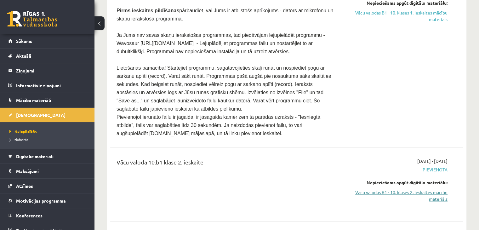 The image size is (479, 230). Describe the element at coordinates (396, 196) in the screenshot. I see `a: Vācu valodas B1 - 10. klases 2. ieskaites mācību materiāls` at that location.